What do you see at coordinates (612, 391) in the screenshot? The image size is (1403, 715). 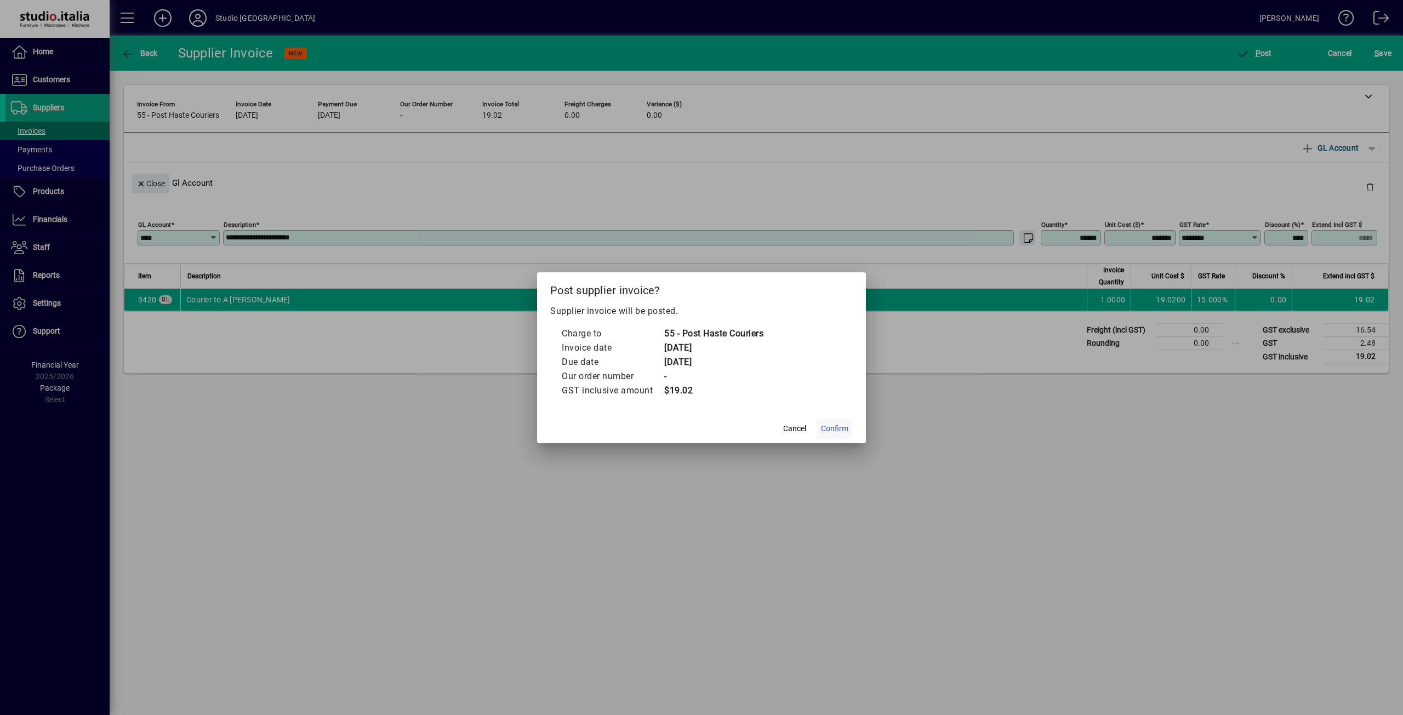 I see `td: GST inclusive amount` at bounding box center [612, 391].